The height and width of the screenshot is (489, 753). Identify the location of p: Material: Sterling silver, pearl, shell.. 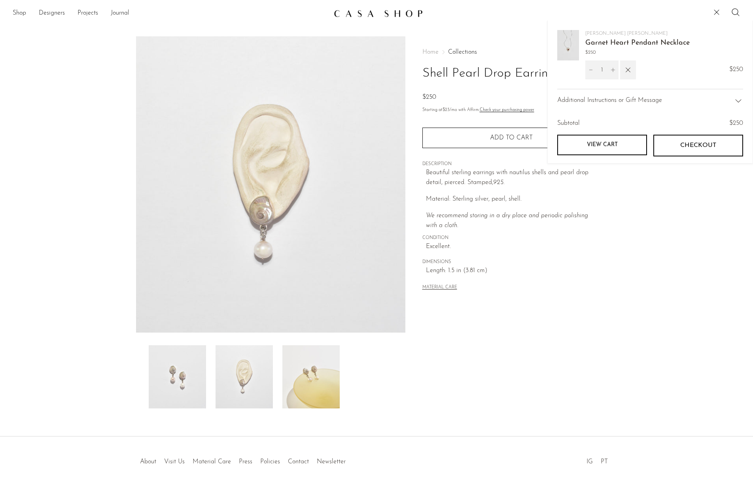
(513, 200).